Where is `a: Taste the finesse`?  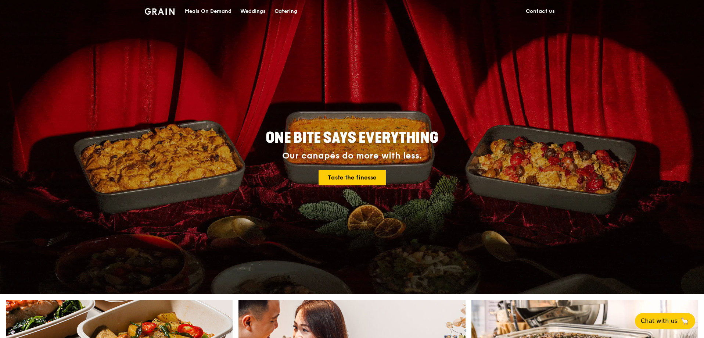
a: Taste the finesse is located at coordinates (352, 178).